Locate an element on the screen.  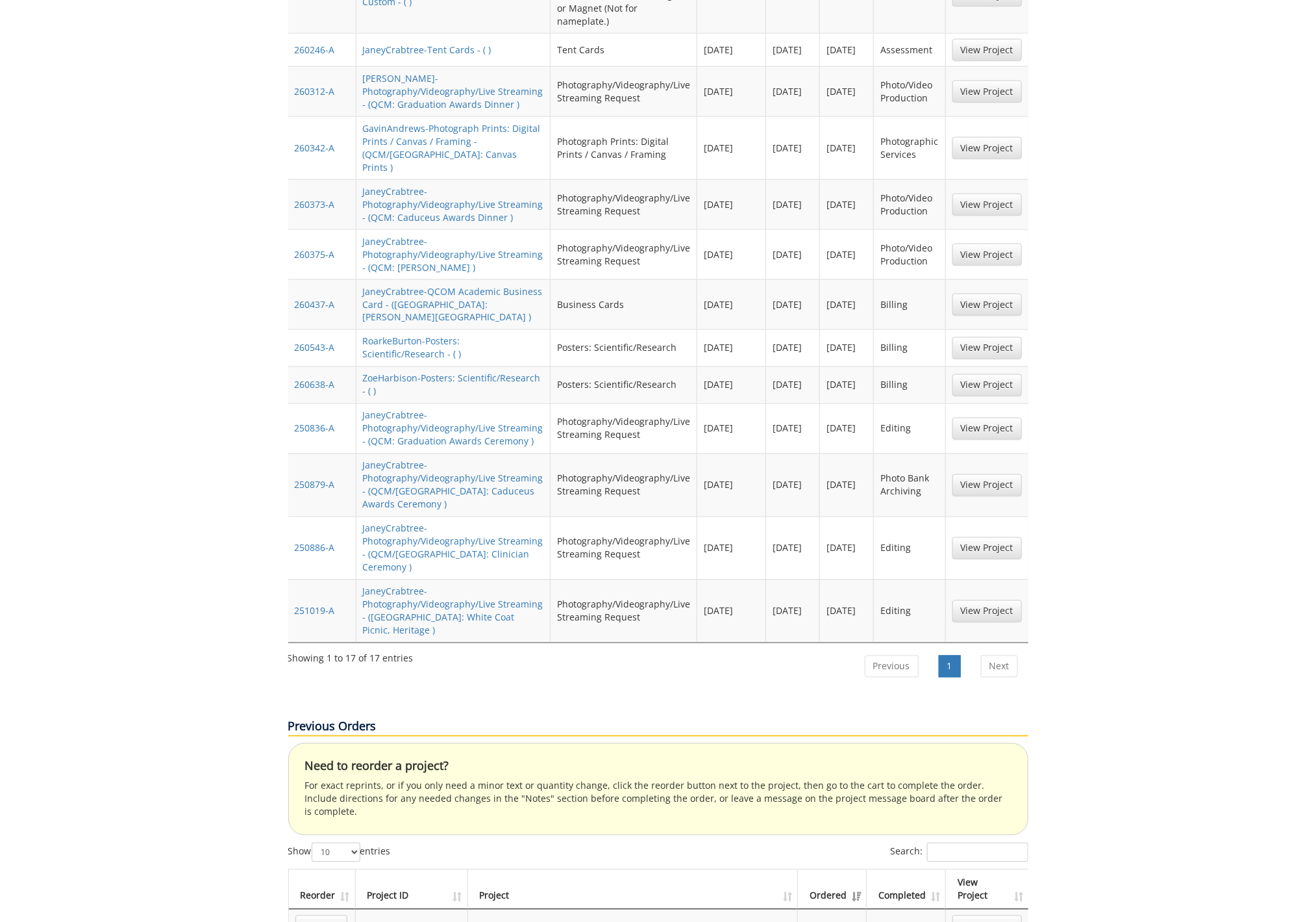
td: Photo Bank Archiving is located at coordinates (910, 485).